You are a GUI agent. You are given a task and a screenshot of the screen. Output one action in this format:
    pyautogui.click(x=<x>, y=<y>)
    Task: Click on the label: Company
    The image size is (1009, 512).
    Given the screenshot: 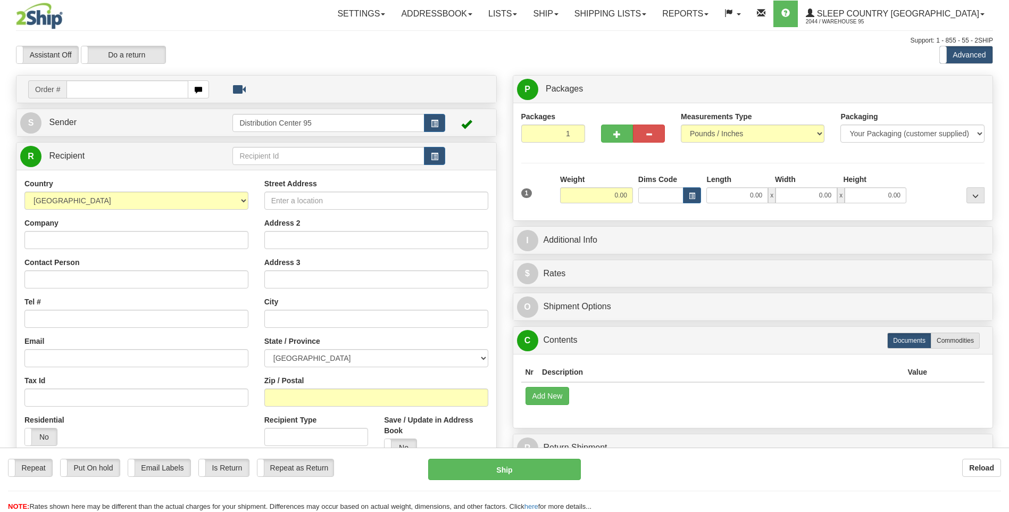 What is the action you would take?
    pyautogui.click(x=41, y=223)
    